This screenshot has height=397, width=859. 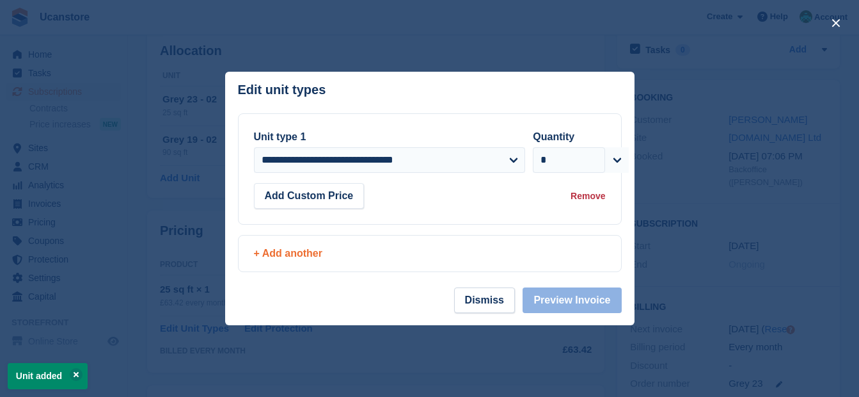 I want to click on label: Quantity, so click(x=553, y=136).